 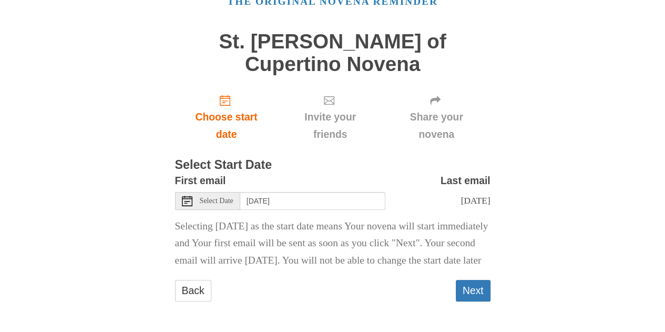 I want to click on span: Choose start date, so click(x=227, y=126).